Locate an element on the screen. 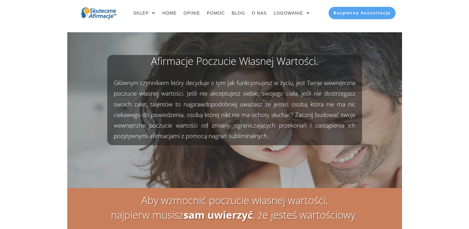 The width and height of the screenshot is (469, 229). span: LOGOWANIE is located at coordinates (288, 13).